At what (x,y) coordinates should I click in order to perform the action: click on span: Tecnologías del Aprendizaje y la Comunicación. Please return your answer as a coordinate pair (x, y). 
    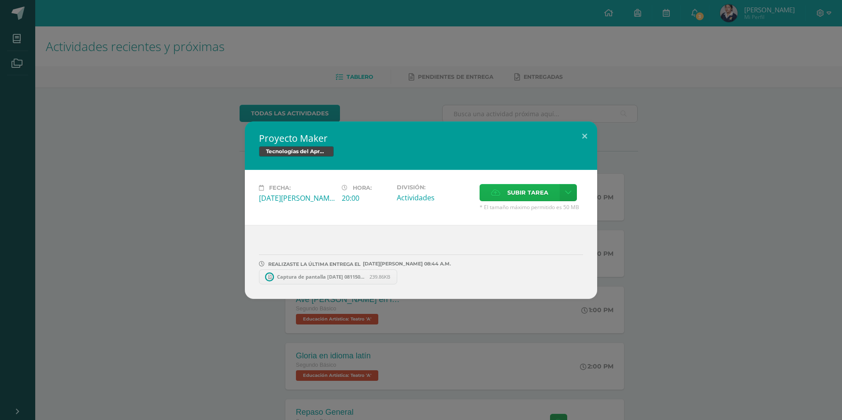
    Looking at the image, I should click on (297, 152).